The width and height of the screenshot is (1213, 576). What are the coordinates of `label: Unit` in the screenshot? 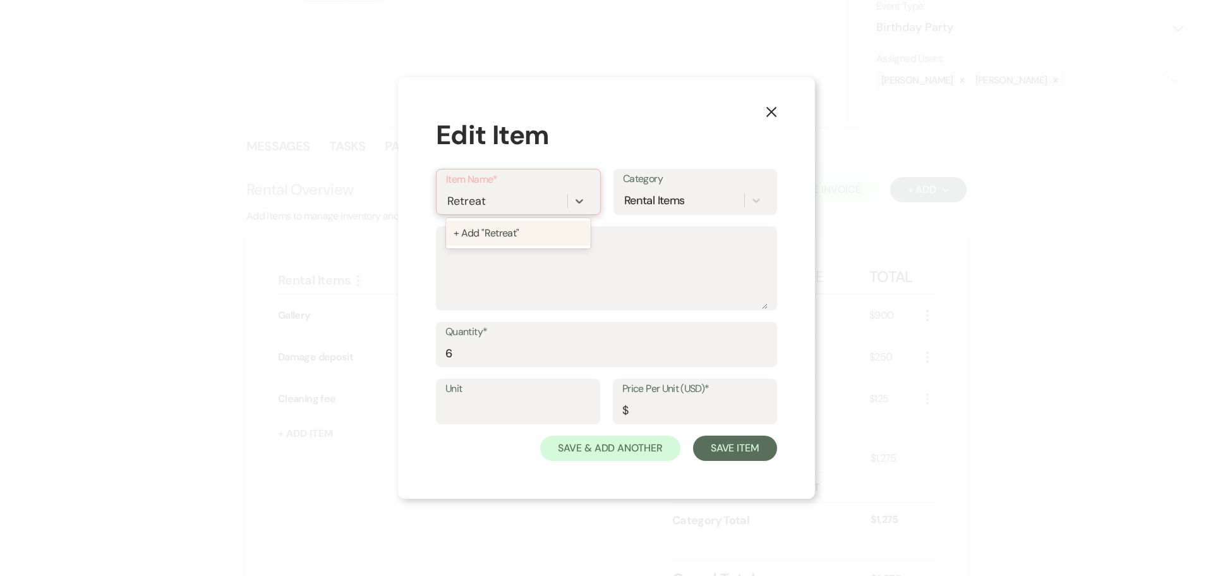 It's located at (518, 389).